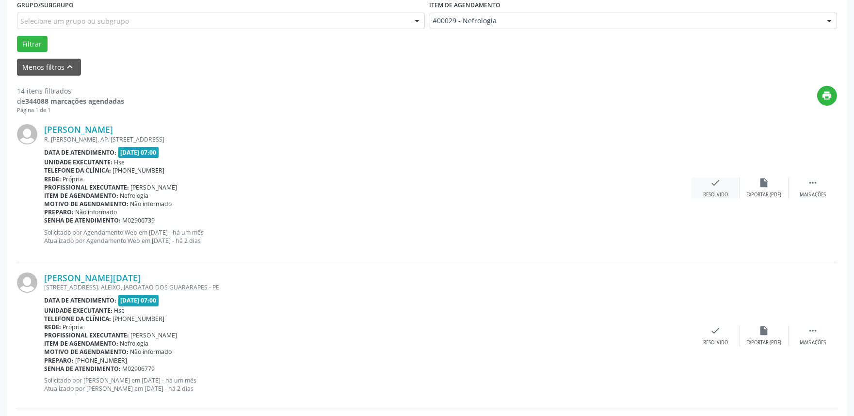 The height and width of the screenshot is (416, 854). I want to click on span: M02906739, so click(139, 220).